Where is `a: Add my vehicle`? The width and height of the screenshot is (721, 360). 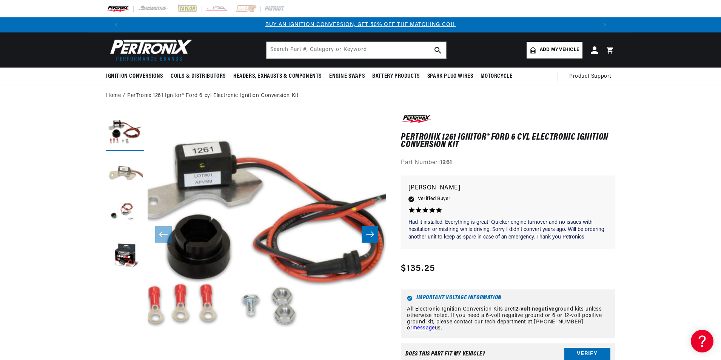 a: Add my vehicle is located at coordinates (554, 50).